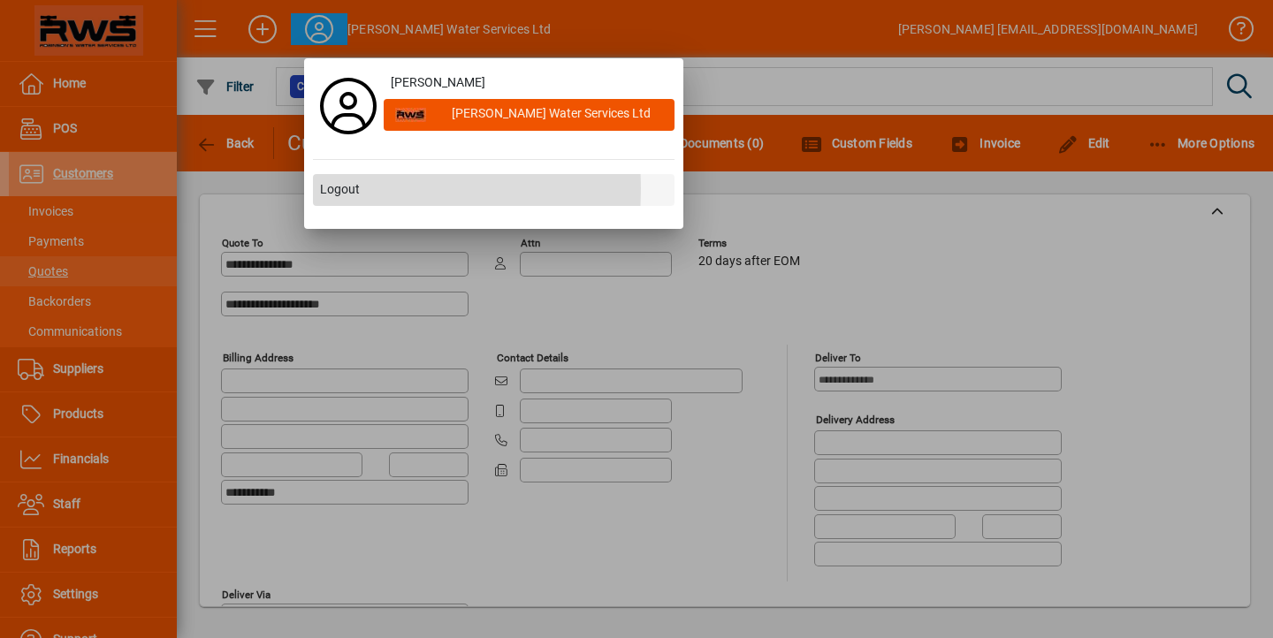 The height and width of the screenshot is (638, 1273). Describe the element at coordinates (339, 189) in the screenshot. I see `span: Logout` at that location.